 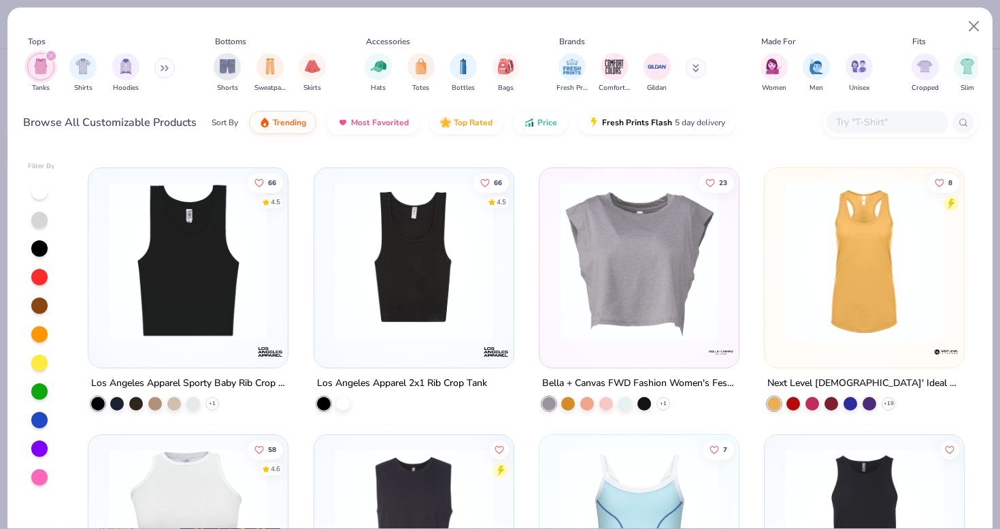 I want to click on span: Bags, so click(x=506, y=88).